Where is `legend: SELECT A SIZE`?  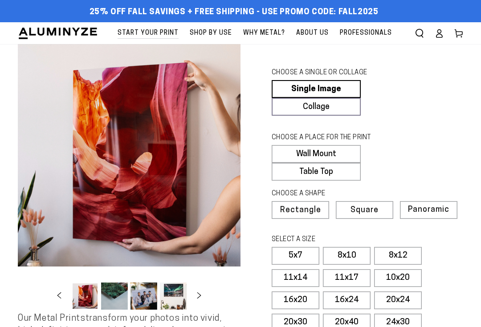
legend: SELECT A SIZE is located at coordinates (327, 240).